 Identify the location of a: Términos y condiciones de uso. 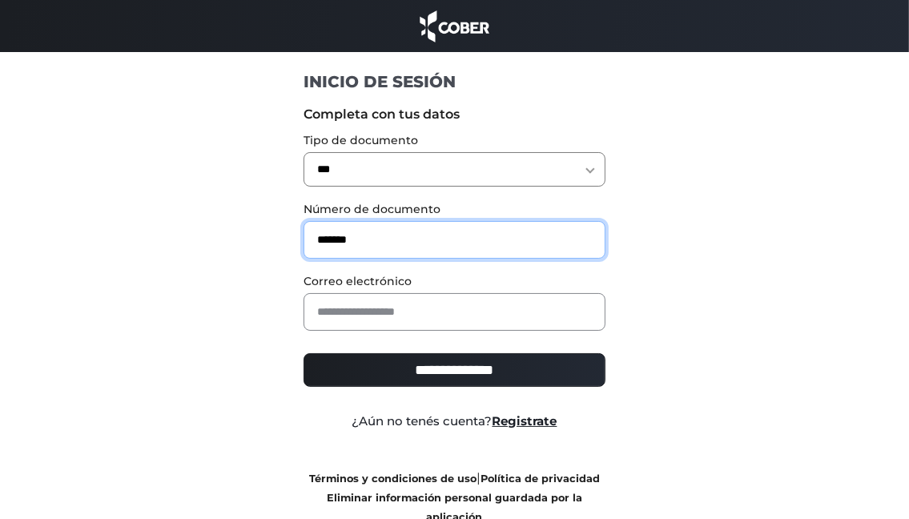
(393, 478).